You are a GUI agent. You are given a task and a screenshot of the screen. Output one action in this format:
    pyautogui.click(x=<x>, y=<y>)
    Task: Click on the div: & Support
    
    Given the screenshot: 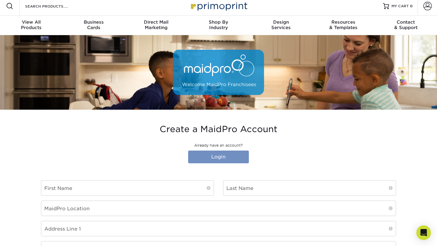 What is the action you would take?
    pyautogui.click(x=406, y=25)
    